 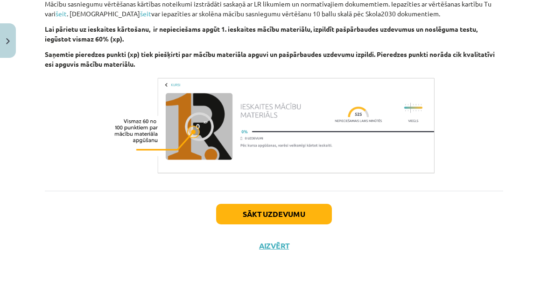 What do you see at coordinates (261, 34) in the screenshot?
I see `b: Lai pārietu uz ieskaites kārtošanu, ir nepieciešams apgūt 1. ieskaites mācību materiālu, izpildīt...` at bounding box center [261, 34].